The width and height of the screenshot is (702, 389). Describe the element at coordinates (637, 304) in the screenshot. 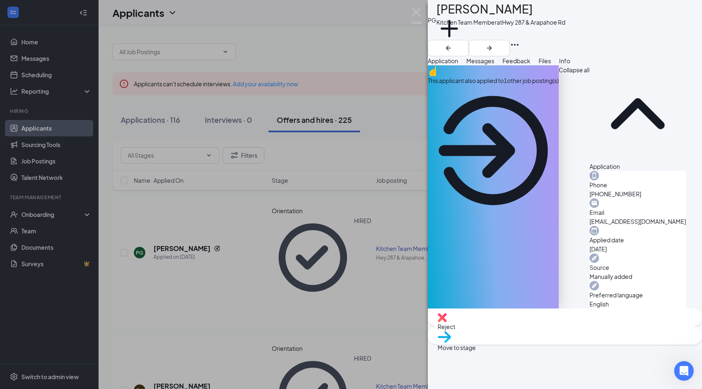

I see `span: English` at that location.